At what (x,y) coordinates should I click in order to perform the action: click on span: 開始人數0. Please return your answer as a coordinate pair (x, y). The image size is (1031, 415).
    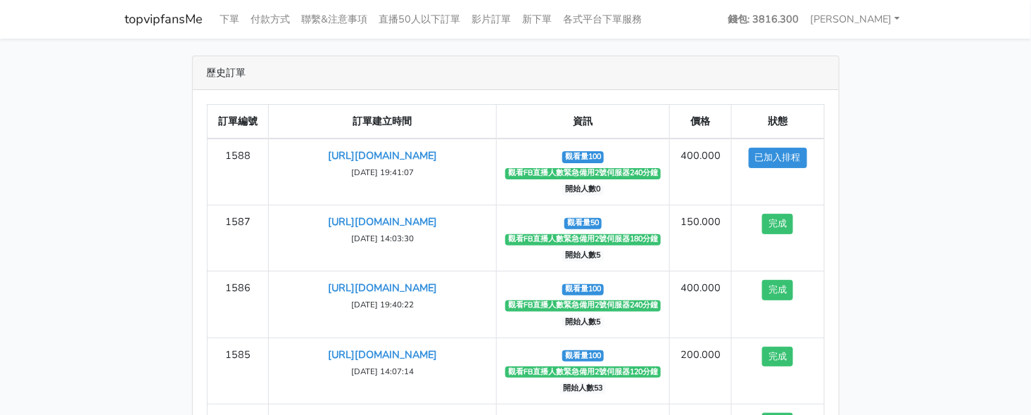
    Looking at the image, I should click on (583, 190).